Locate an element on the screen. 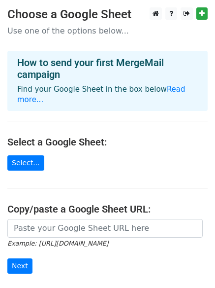 The height and width of the screenshot is (288, 215). a: Read more... is located at coordinates (101, 94).